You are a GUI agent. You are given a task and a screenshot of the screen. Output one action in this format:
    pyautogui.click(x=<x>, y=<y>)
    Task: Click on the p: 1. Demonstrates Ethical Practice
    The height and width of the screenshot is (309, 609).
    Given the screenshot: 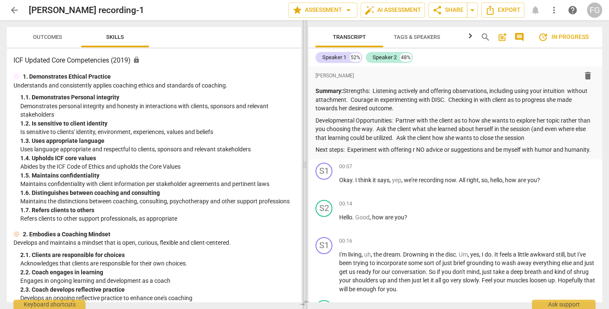 What is the action you would take?
    pyautogui.click(x=67, y=77)
    